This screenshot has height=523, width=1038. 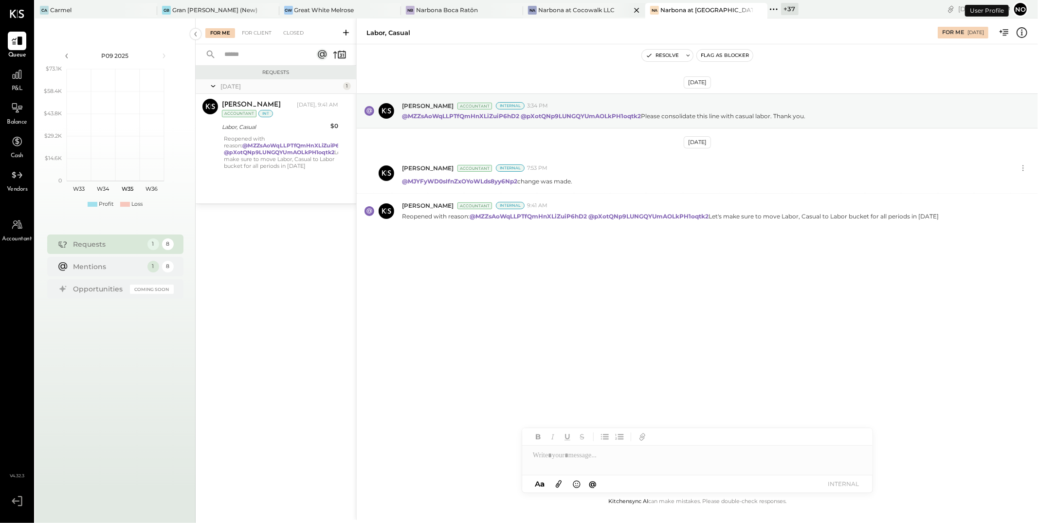 What do you see at coordinates (1020, 9) in the screenshot?
I see `button: No` at bounding box center [1020, 9].